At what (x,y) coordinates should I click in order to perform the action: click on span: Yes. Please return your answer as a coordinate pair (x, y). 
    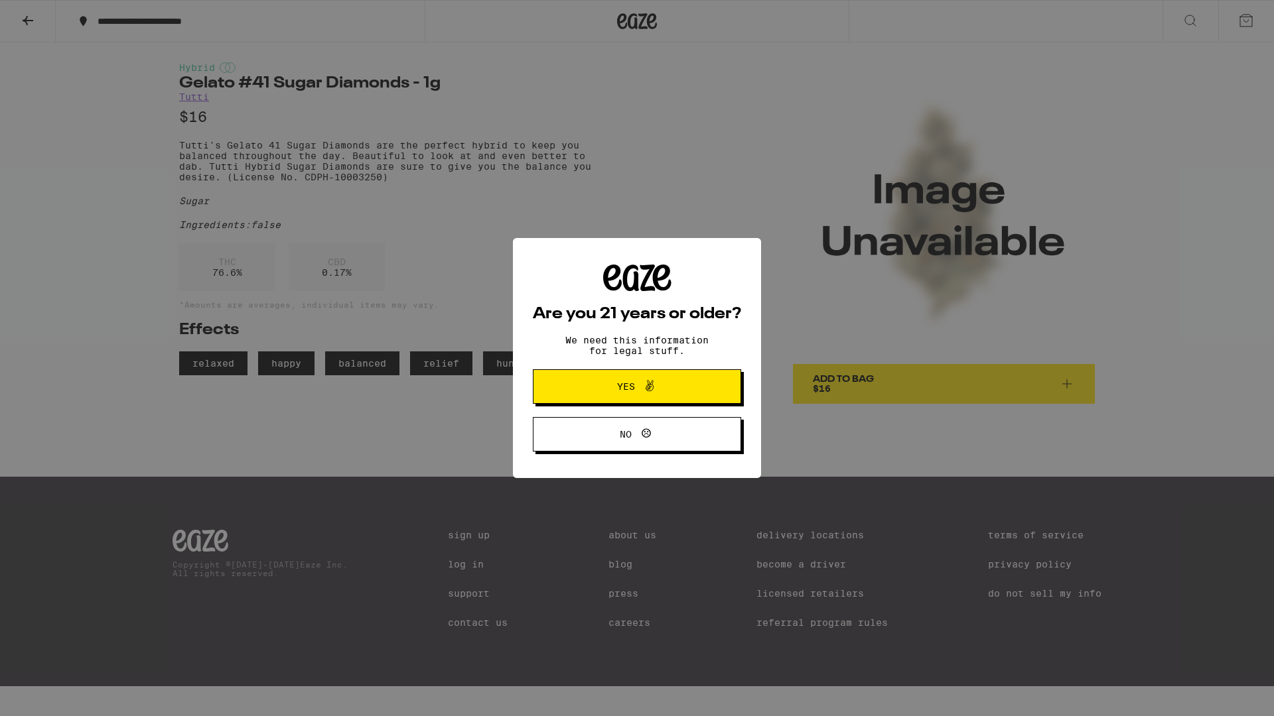
    Looking at the image, I should click on (626, 387).